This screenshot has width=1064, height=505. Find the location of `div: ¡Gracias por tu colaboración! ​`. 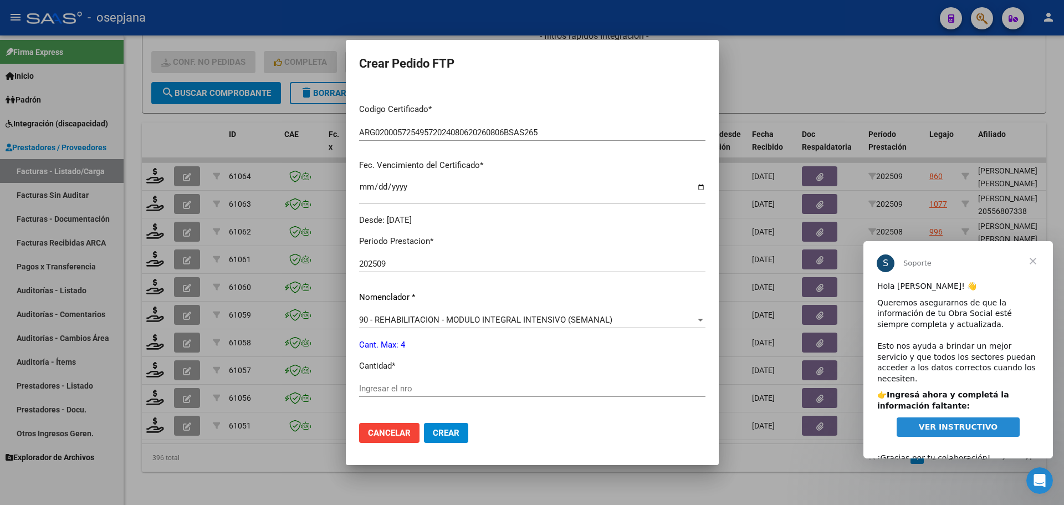

div: ¡Gracias por tu colaboración! ​ is located at coordinates (95, 217).